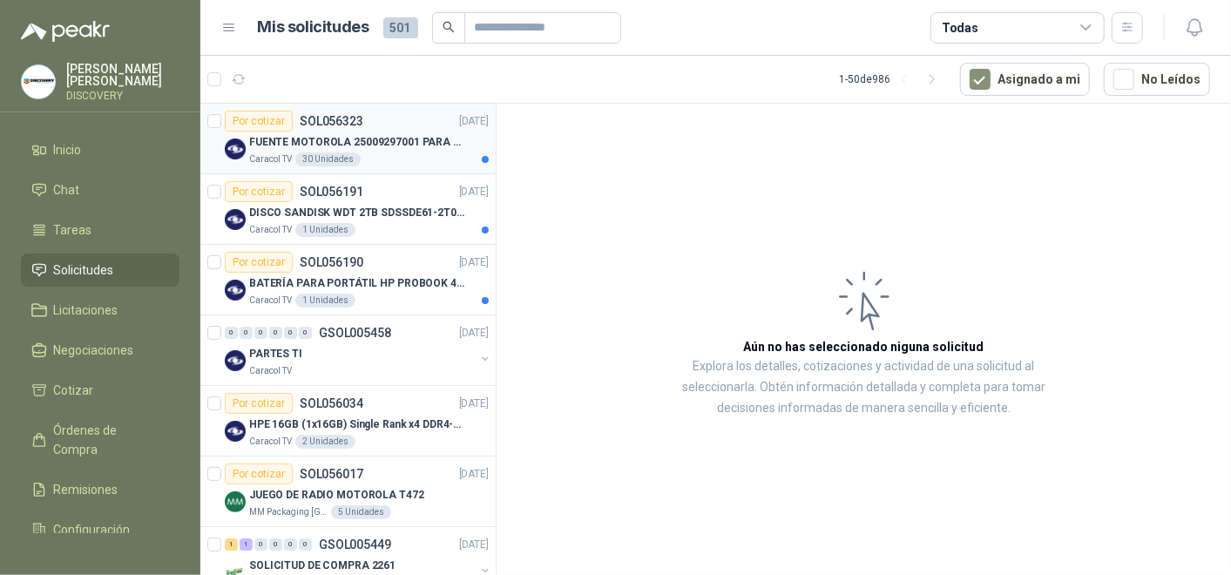  Describe the element at coordinates (331, 262) in the screenshot. I see `p: SOL056190` at that location.